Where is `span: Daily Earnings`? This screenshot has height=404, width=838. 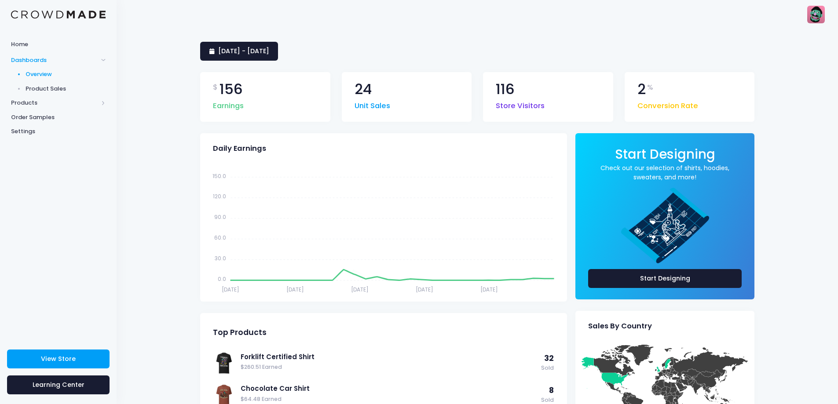 span: Daily Earnings is located at coordinates (239, 149).